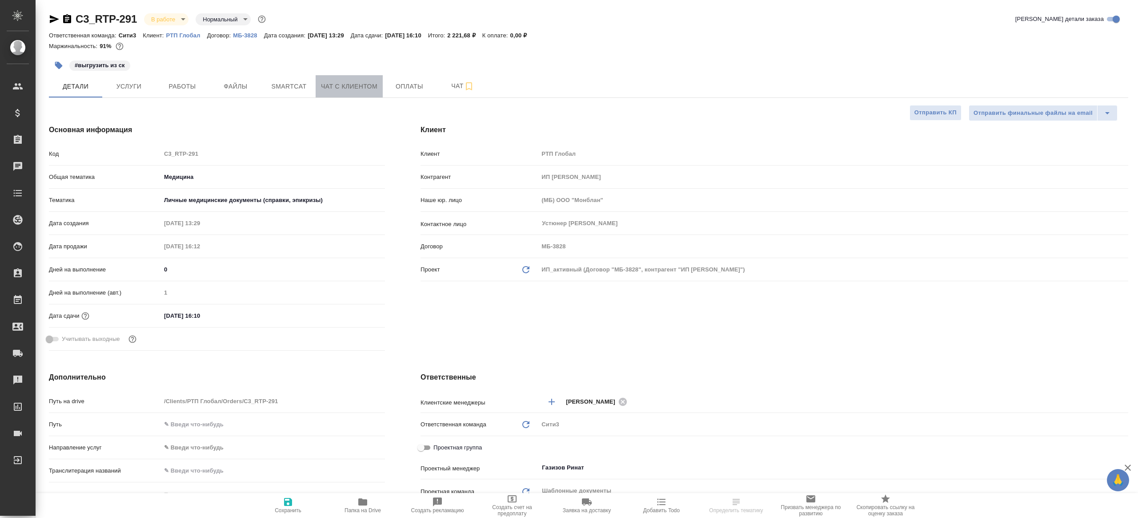 Image resolution: width=1138 pixels, height=518 pixels. What do you see at coordinates (182, 86) in the screenshot?
I see `span: Работы` at bounding box center [182, 86].